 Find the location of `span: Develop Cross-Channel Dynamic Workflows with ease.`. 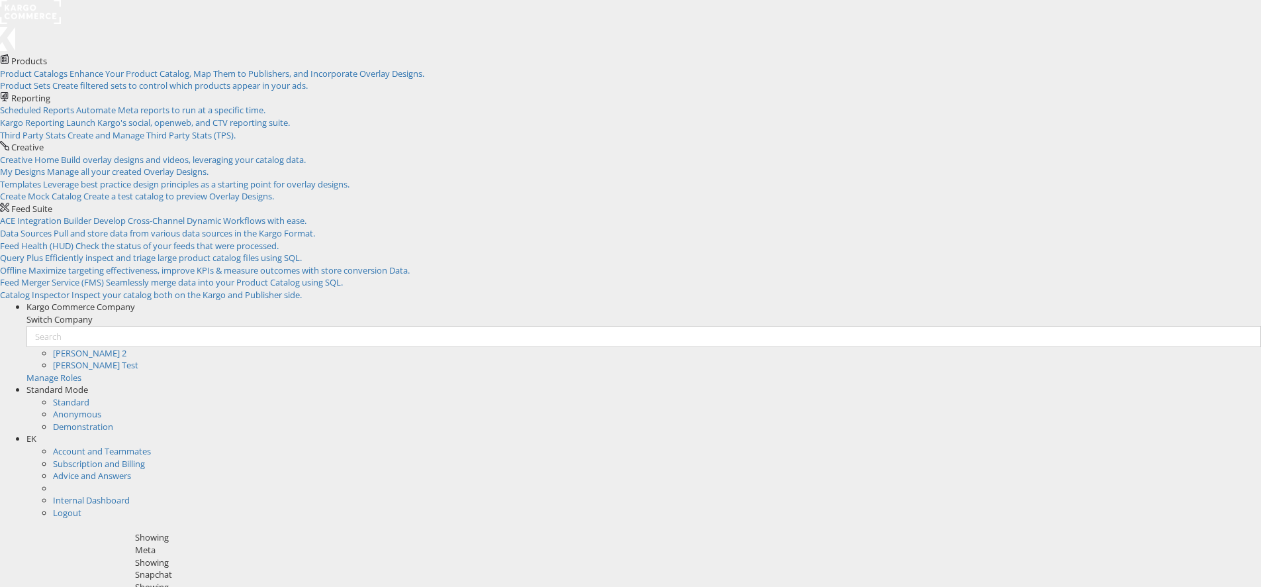

span: Develop Cross-Channel Dynamic Workflows with ease. is located at coordinates (200, 220).